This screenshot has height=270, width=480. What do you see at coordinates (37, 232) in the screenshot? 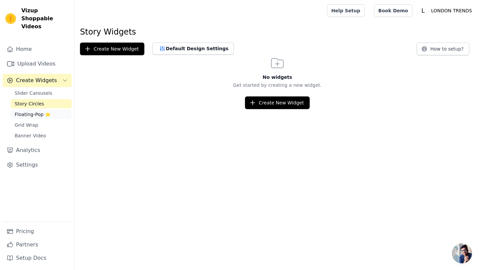
I see `a: Pricing` at bounding box center [37, 232].